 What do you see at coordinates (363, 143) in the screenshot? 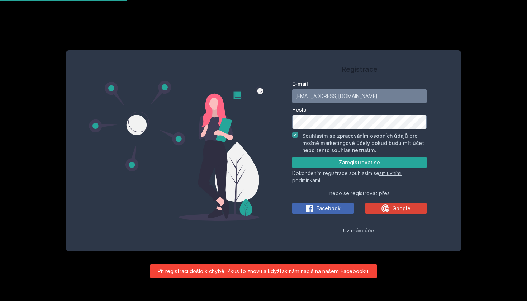
I see `label: Souhlasím se zpracováním osobních údajů pro možné marketingové účely dokud budu mít účet nebo ten...` at bounding box center [363, 143].